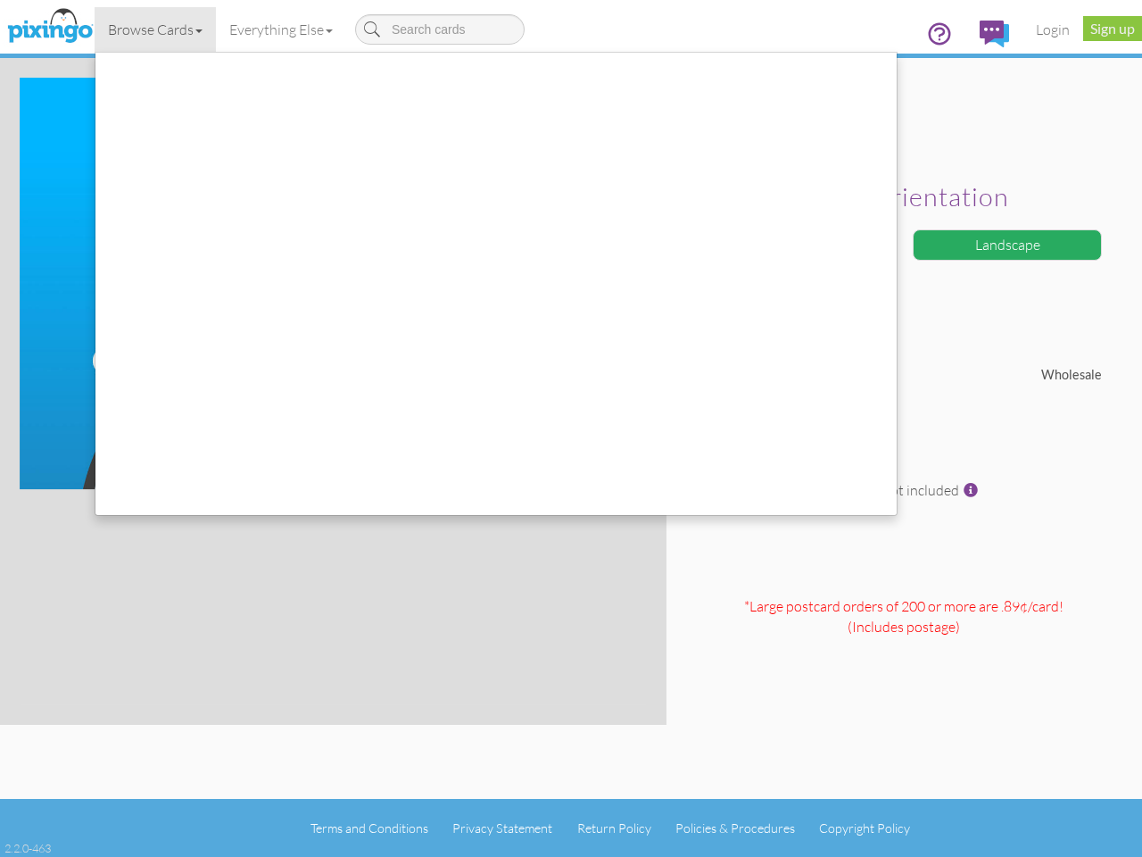  What do you see at coordinates (1007, 244) in the screenshot?
I see `div: Landscape` at bounding box center [1007, 244].